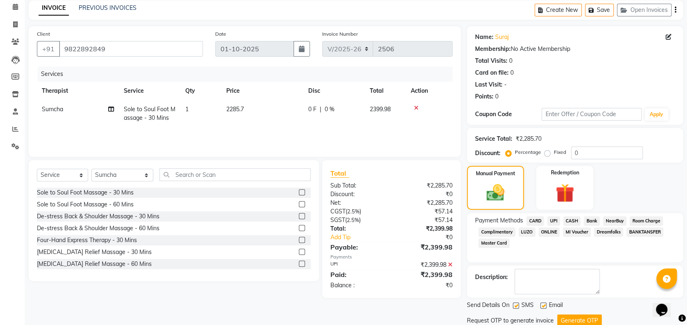 This screenshot has height=325, width=687. What do you see at coordinates (358, 247) in the screenshot?
I see `div: Payable:` at bounding box center [358, 247].